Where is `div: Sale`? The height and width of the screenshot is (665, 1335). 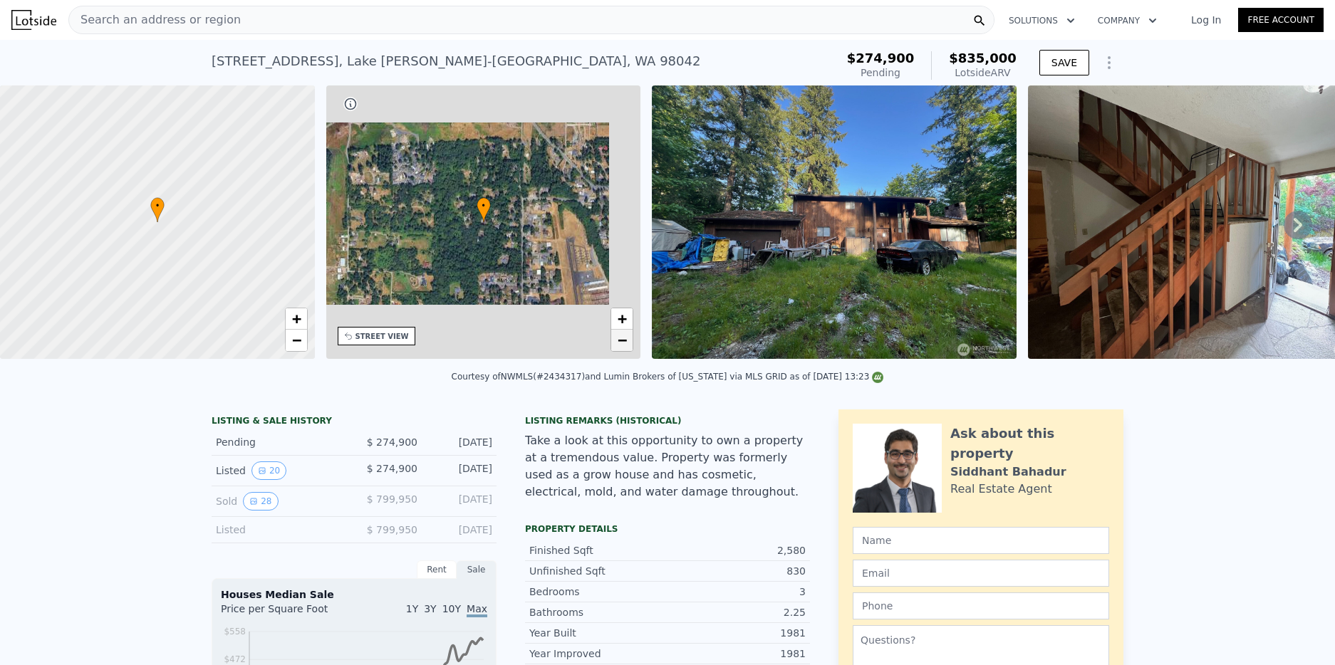
div: Sale is located at coordinates (476, 570).